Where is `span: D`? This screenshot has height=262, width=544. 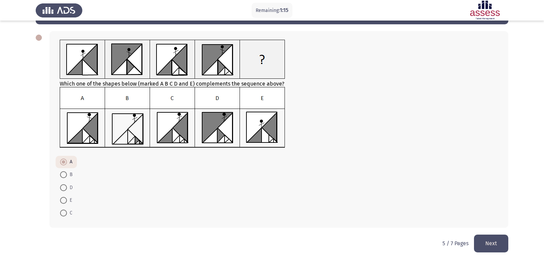 span: D is located at coordinates (70, 188).